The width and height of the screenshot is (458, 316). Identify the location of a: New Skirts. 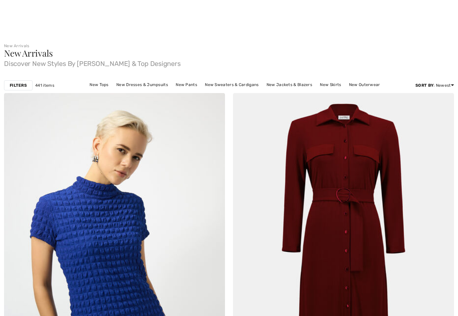
(330, 85).